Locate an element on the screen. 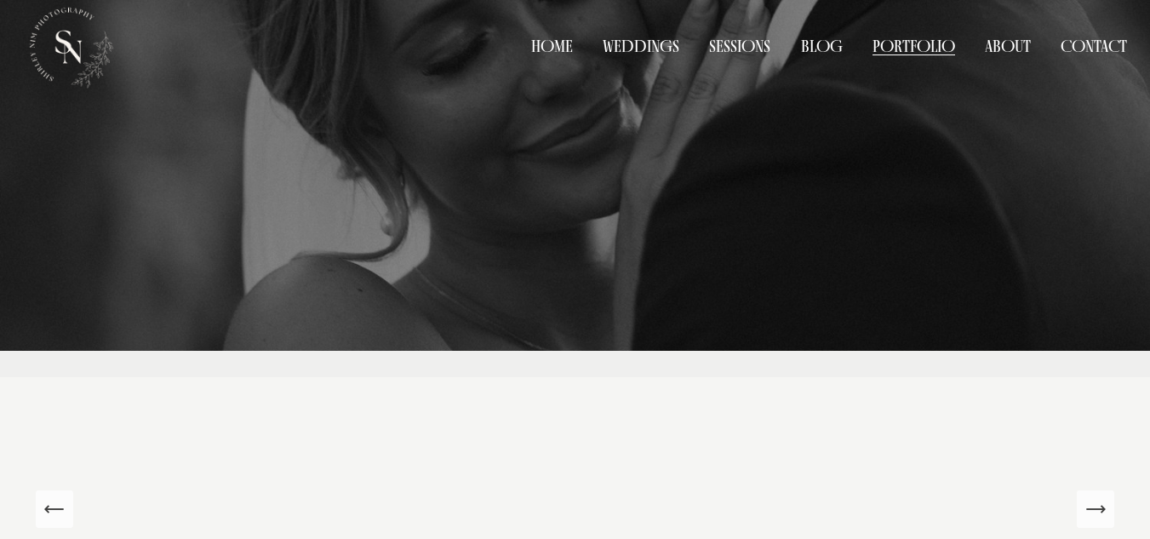 The width and height of the screenshot is (1150, 539). a: About is located at coordinates (1008, 46).